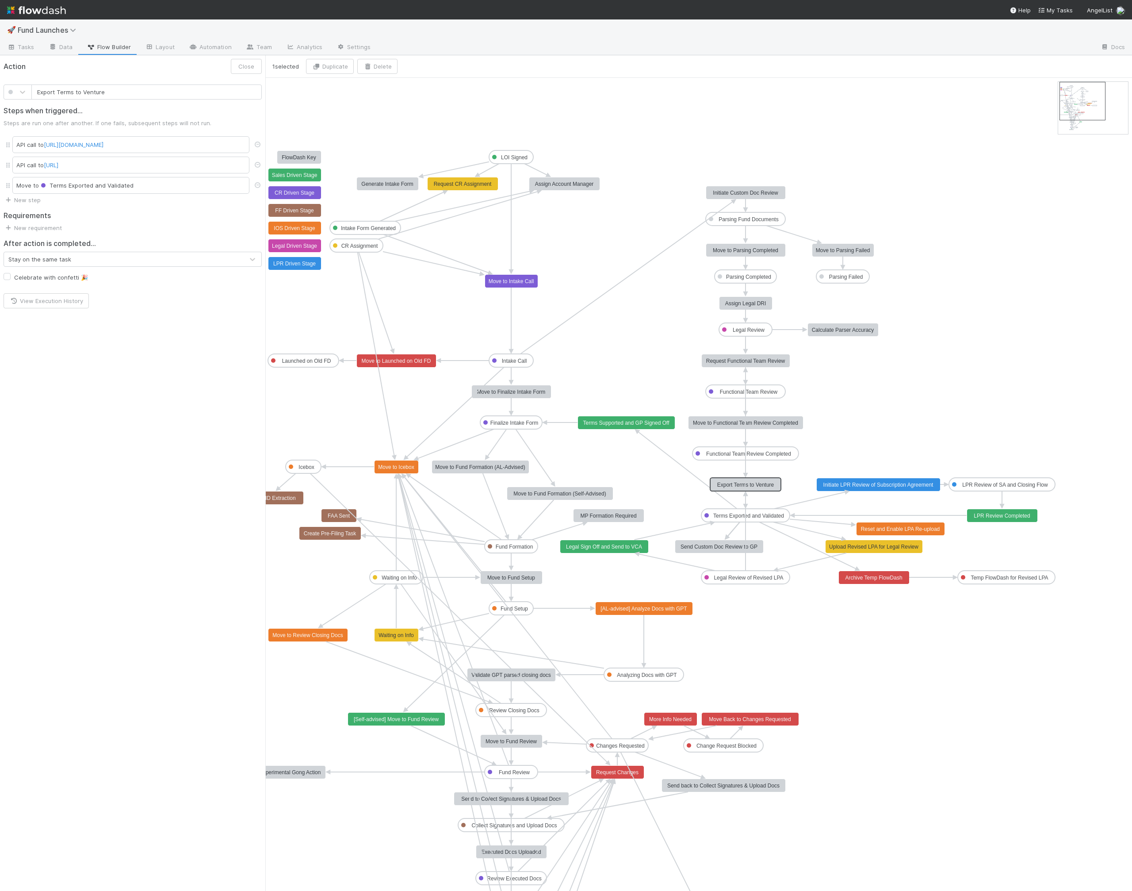 The width and height of the screenshot is (1132, 891). Describe the element at coordinates (618, 772) in the screenshot. I see `text: Request Changes` at that location.